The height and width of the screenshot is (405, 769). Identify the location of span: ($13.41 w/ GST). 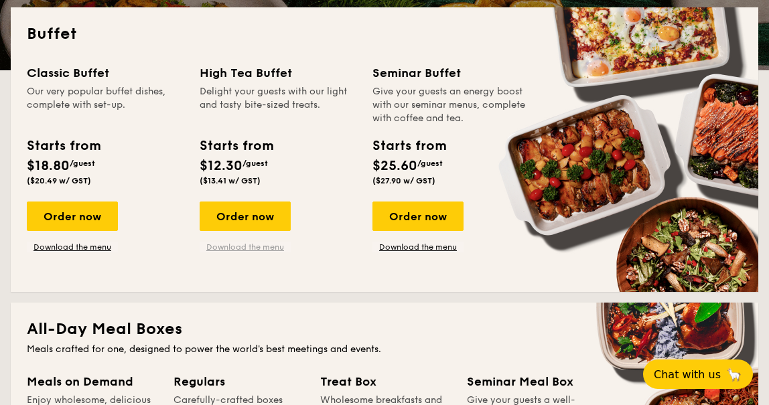
(230, 181).